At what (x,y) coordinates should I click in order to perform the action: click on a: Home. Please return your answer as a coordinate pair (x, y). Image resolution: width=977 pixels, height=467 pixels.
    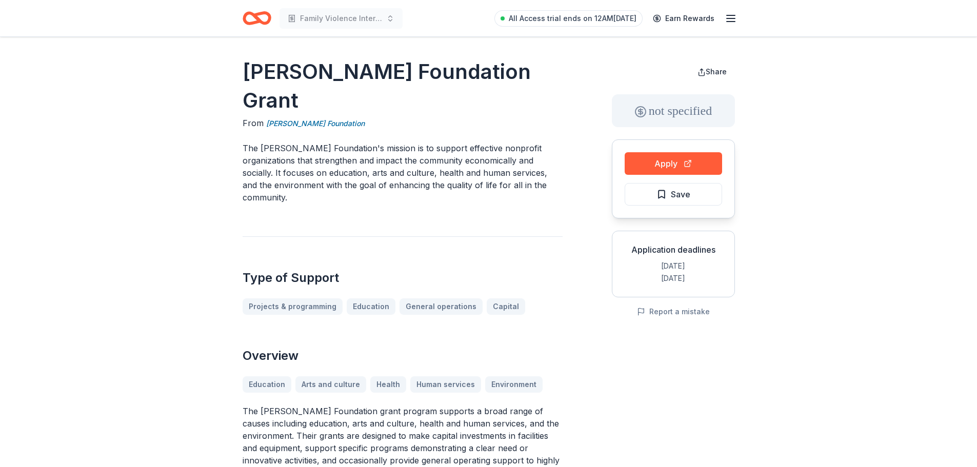
    Looking at the image, I should click on (257, 18).